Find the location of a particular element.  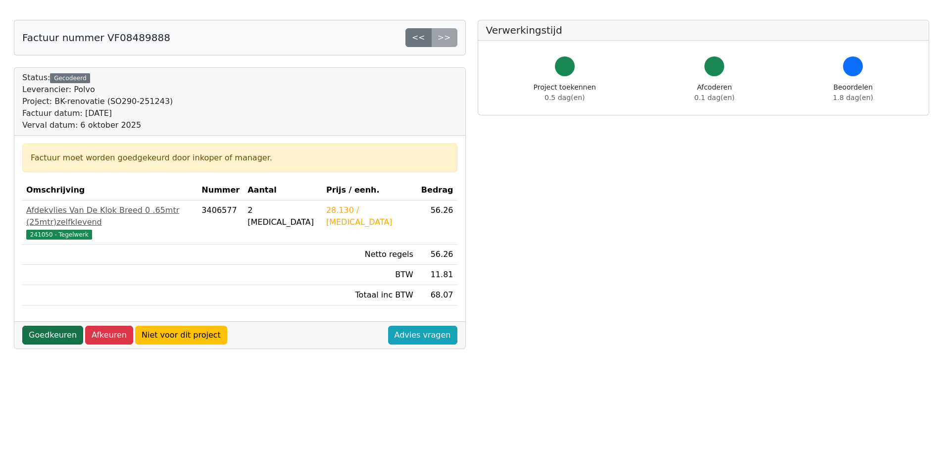

span: 1.8 dag(en) is located at coordinates (853, 98).